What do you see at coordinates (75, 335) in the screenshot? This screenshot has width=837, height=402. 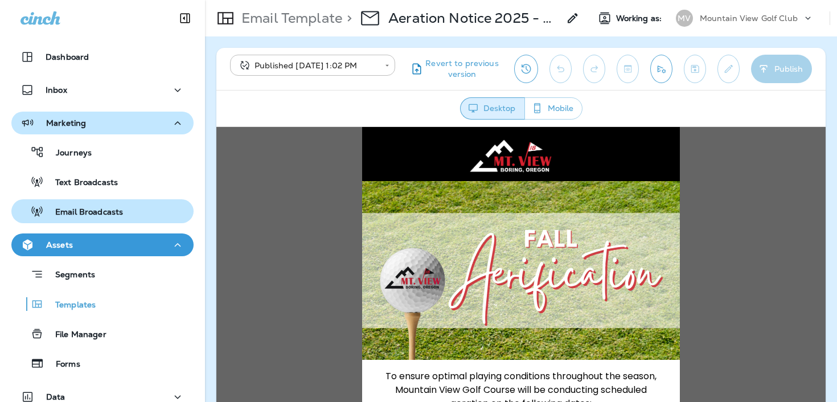 I see `p: File Manager` at bounding box center [75, 335].